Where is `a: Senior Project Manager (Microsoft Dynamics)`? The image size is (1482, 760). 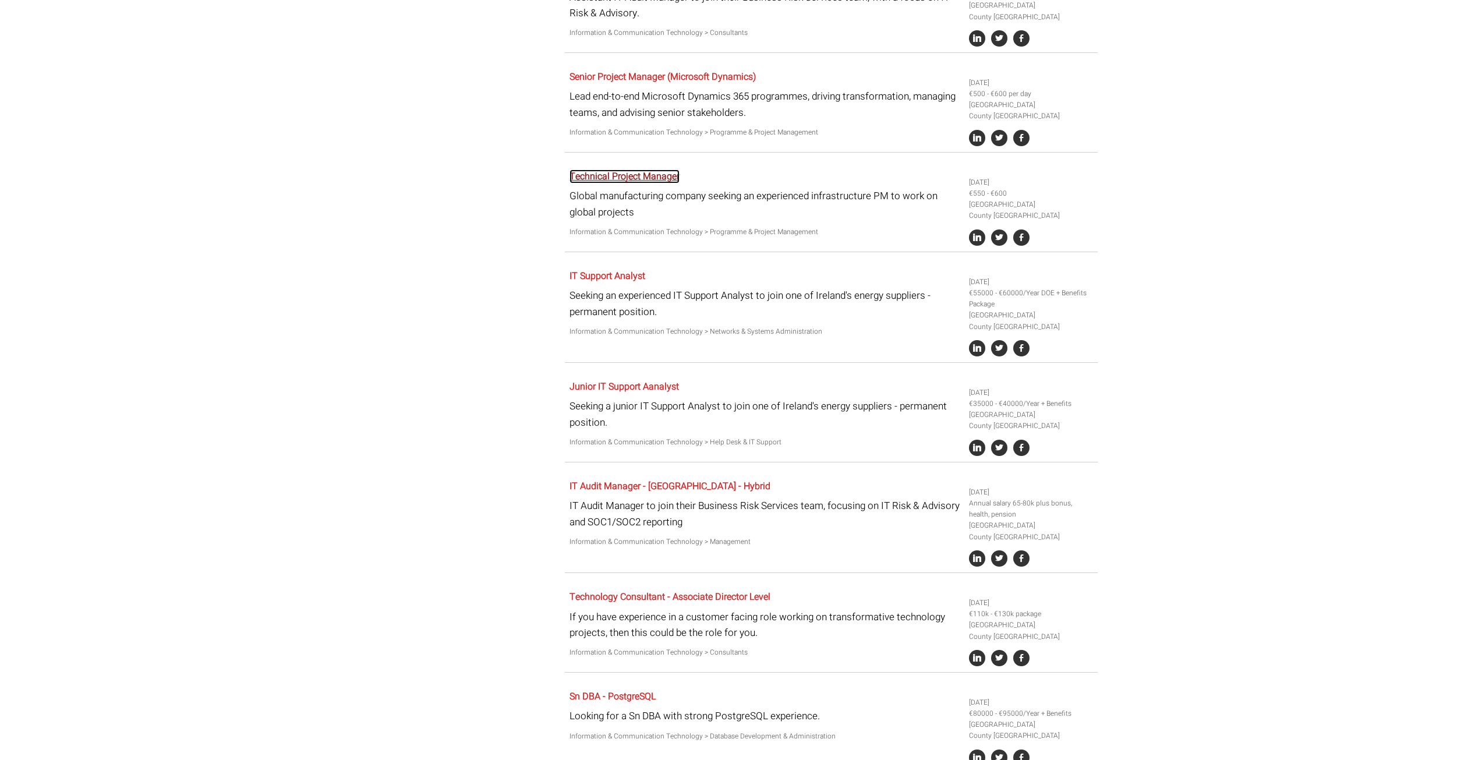
a: Senior Project Manager (Microsoft Dynamics) is located at coordinates (663, 77).